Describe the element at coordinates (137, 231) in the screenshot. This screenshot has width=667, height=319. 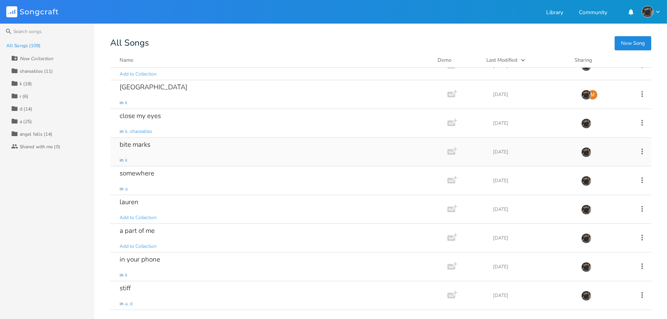
I see `div: a part of me` at that location.